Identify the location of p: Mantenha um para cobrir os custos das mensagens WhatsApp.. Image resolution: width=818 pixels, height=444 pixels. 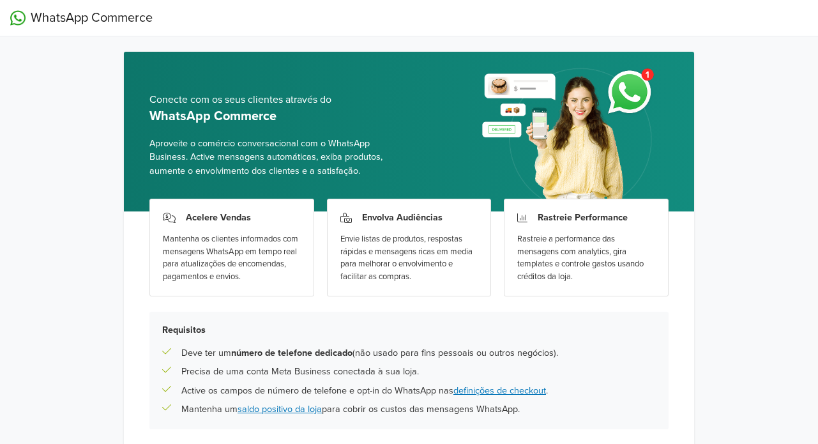
(351, 410).